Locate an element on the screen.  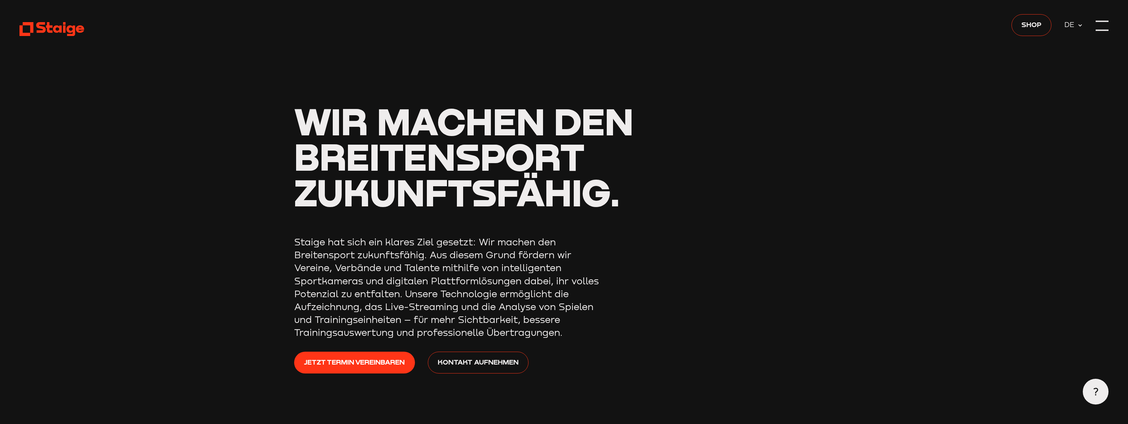
a: Kontakt aufnehmen is located at coordinates (478, 362).